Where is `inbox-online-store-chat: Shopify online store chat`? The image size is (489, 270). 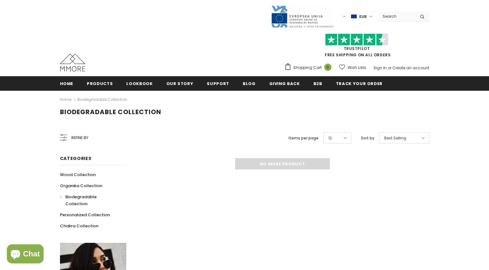 inbox-online-store-chat: Shopify online store chat is located at coordinates (25, 254).